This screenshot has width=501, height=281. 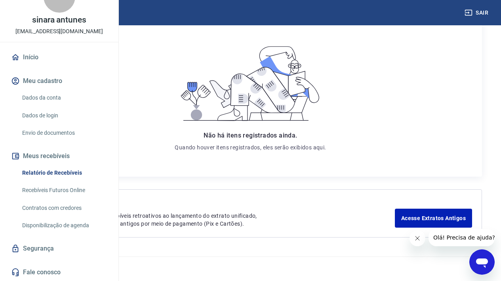 What do you see at coordinates (64, 208) in the screenshot?
I see `a: Contratos com credores` at bounding box center [64, 208].